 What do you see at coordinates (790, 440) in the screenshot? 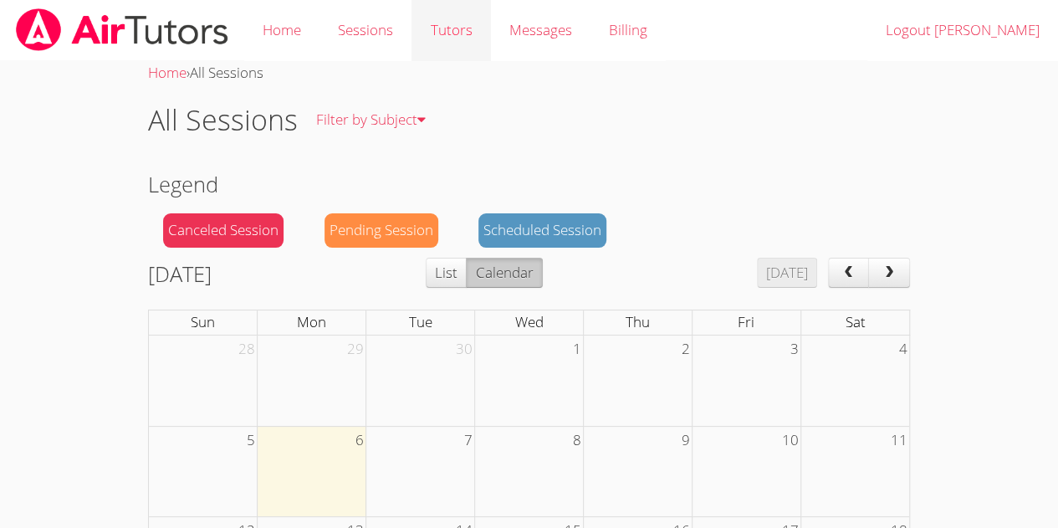
I see `span: 10` at bounding box center [790, 440].